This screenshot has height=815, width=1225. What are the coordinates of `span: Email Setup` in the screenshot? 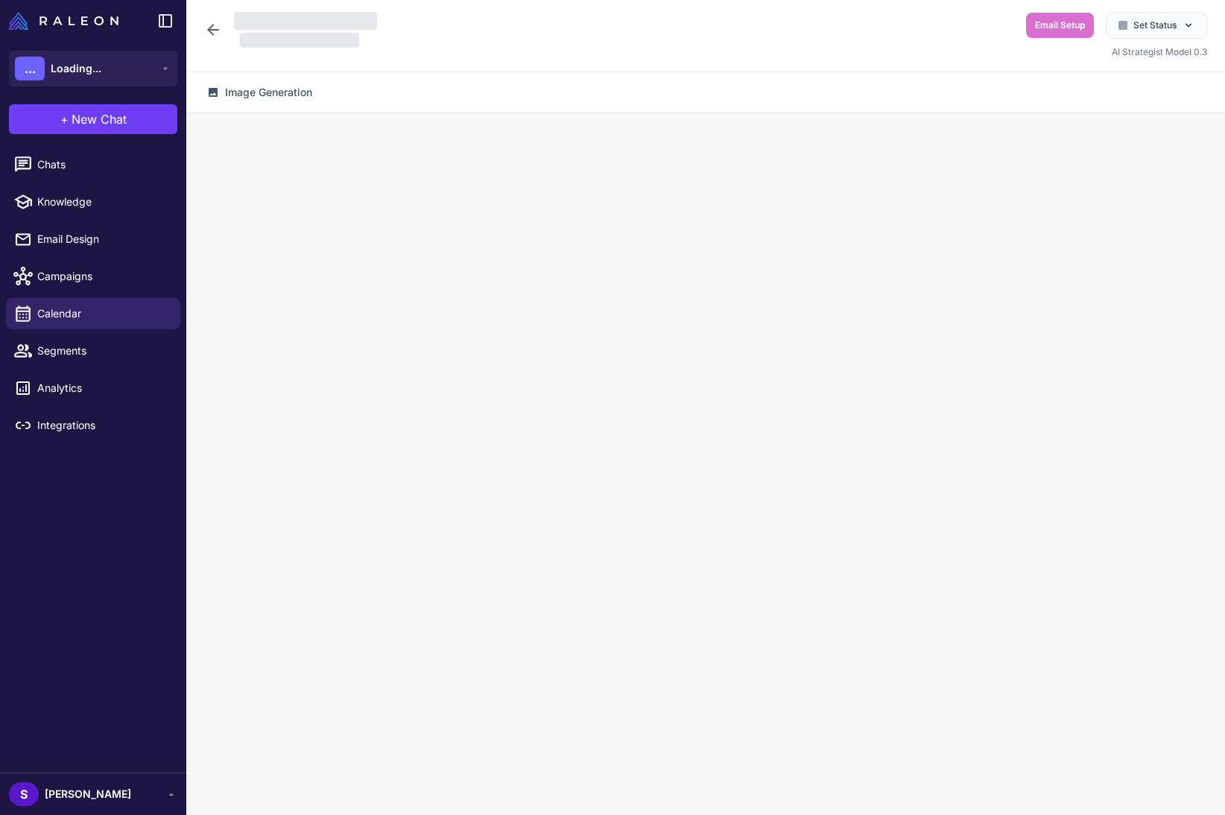 It's located at (1060, 25).